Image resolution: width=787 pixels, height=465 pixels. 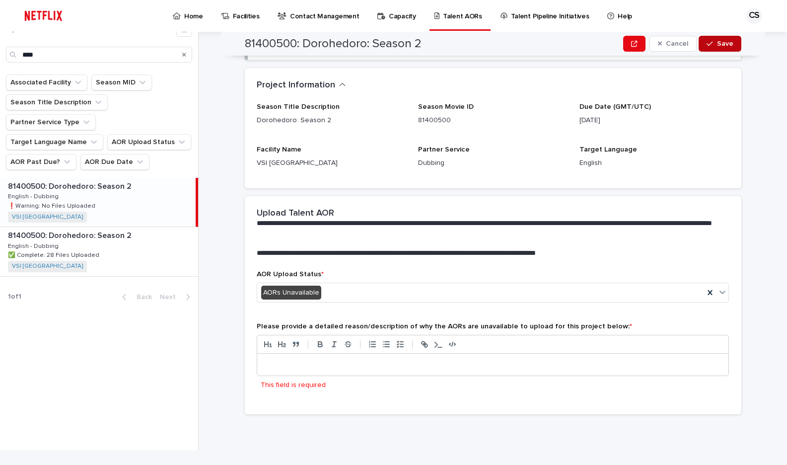 I want to click on h2: 81400500: Dorohedoro: Season 2, so click(x=333, y=44).